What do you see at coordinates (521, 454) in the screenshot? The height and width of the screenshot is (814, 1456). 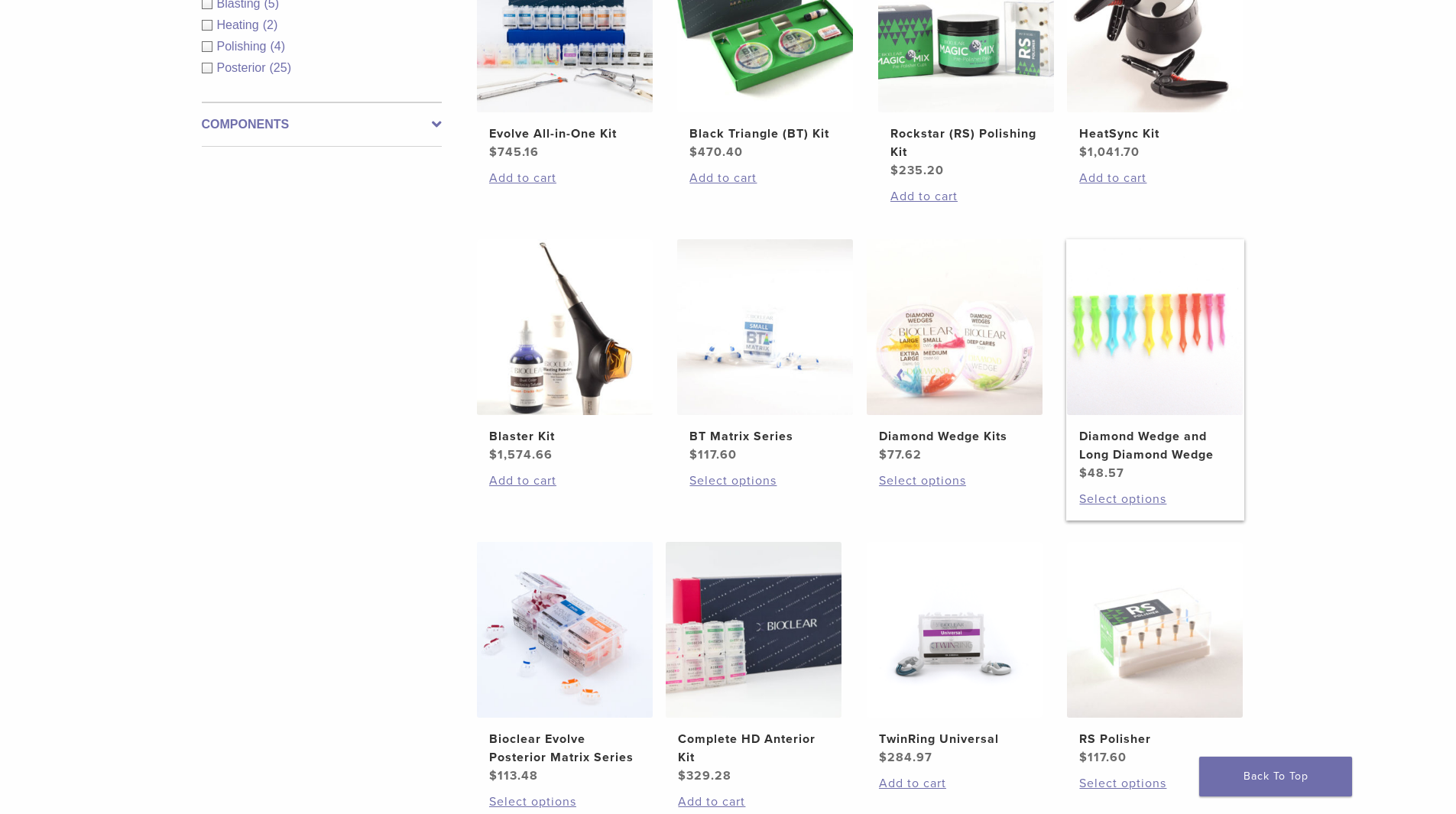 I see `bdi: 1,574.66` at bounding box center [521, 454].